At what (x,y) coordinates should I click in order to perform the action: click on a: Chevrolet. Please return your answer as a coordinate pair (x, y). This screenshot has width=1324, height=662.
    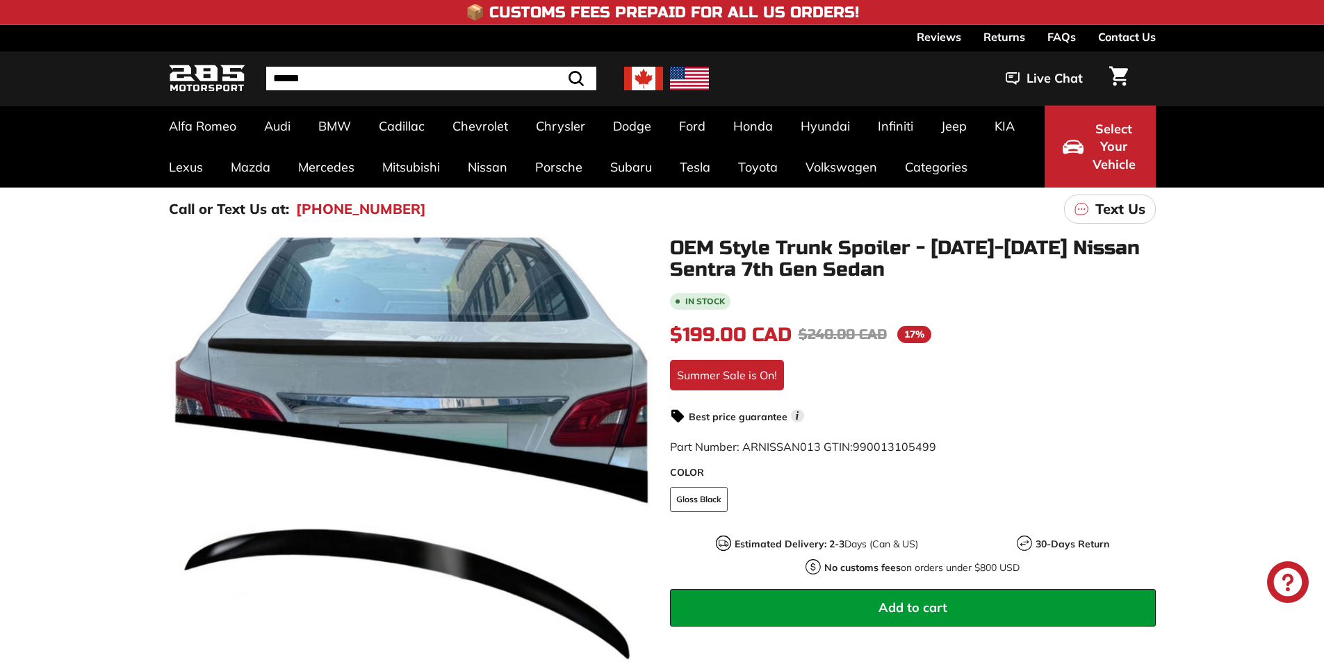
    Looking at the image, I should click on (480, 126).